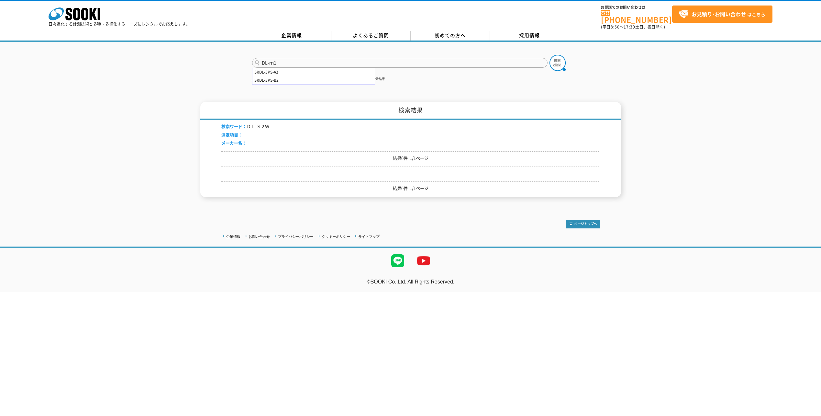 This screenshot has width=821, height=416. I want to click on a: 初めての方へ, so click(450, 36).